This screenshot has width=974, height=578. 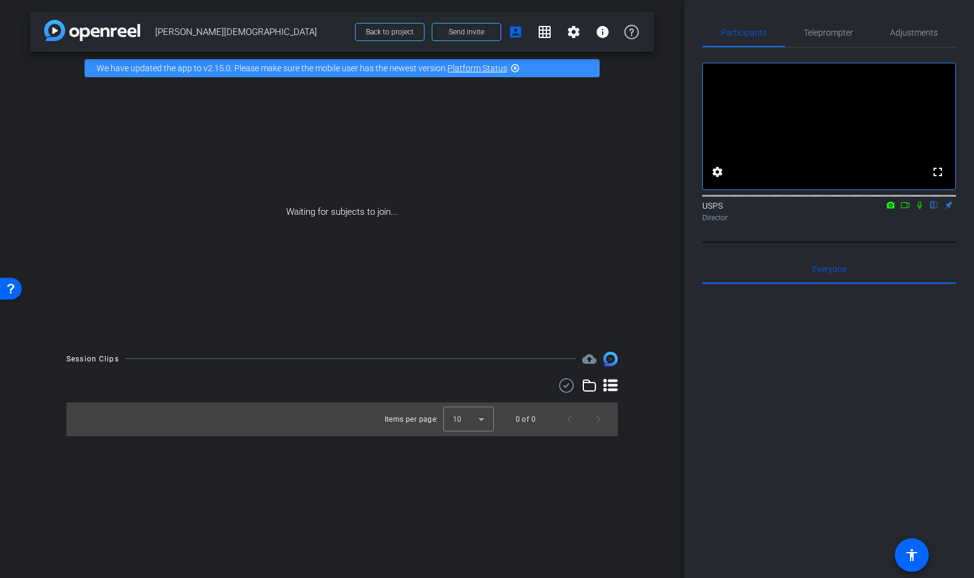 What do you see at coordinates (477, 68) in the screenshot?
I see `a: Platform Status` at bounding box center [477, 68].